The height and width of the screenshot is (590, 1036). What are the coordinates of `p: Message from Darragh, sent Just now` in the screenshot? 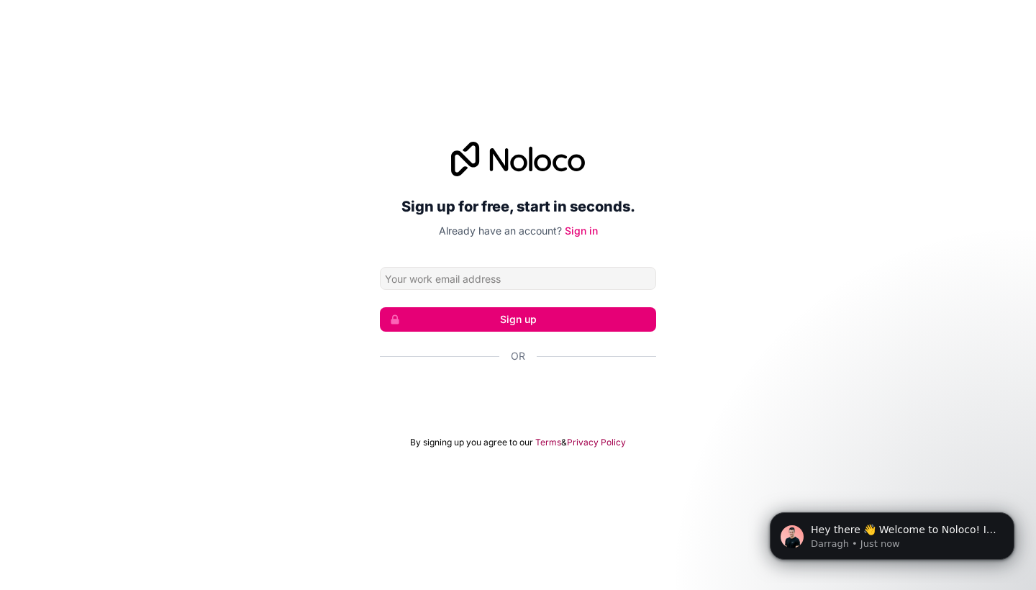 It's located at (155, 62).